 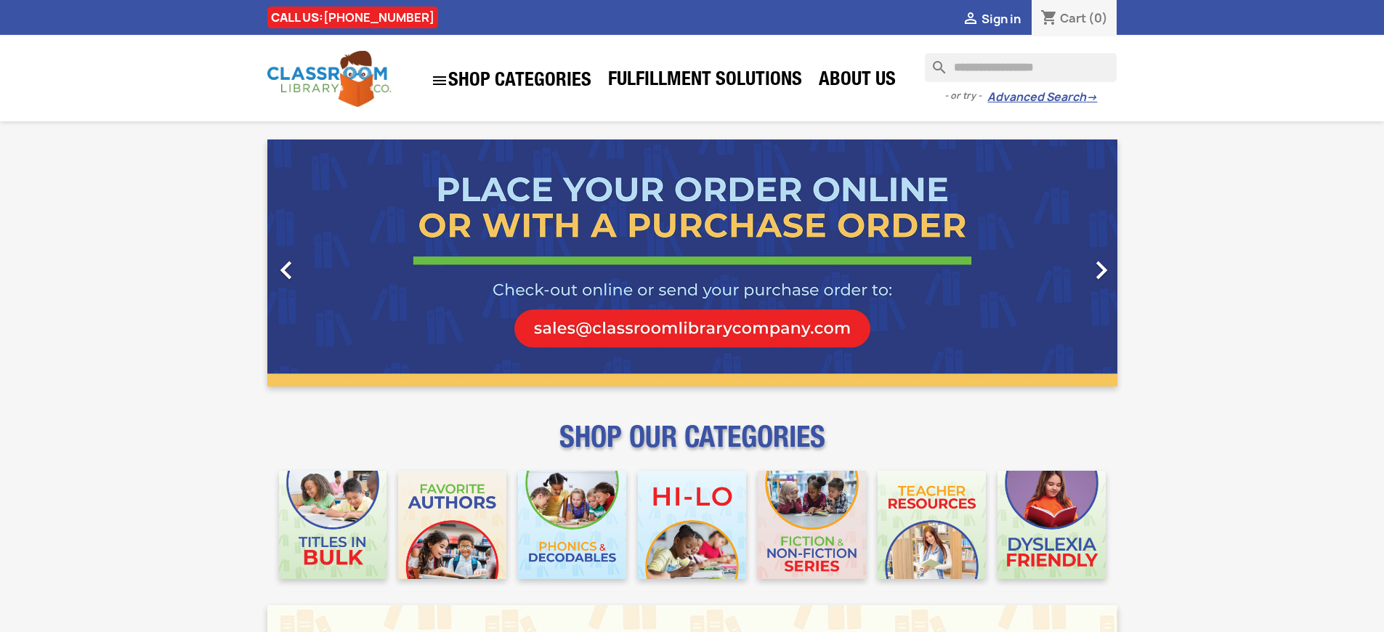 What do you see at coordinates (1098, 18) in the screenshot?
I see `span: (0)` at bounding box center [1098, 18].